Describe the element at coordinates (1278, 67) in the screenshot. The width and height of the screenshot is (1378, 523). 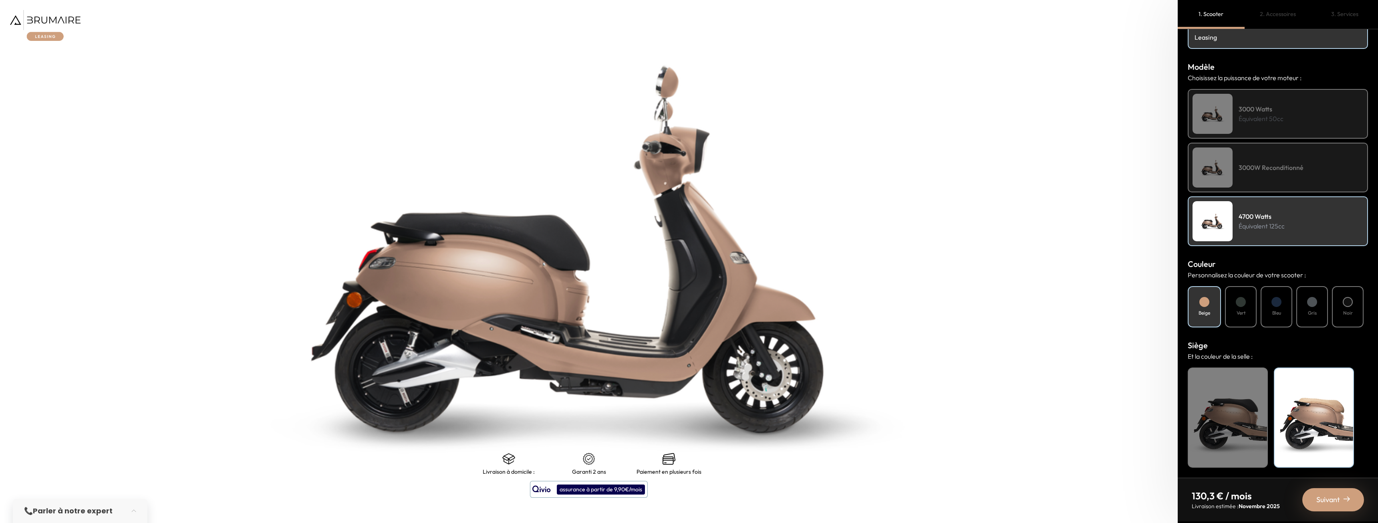
I see `h3: Modèle` at that location.